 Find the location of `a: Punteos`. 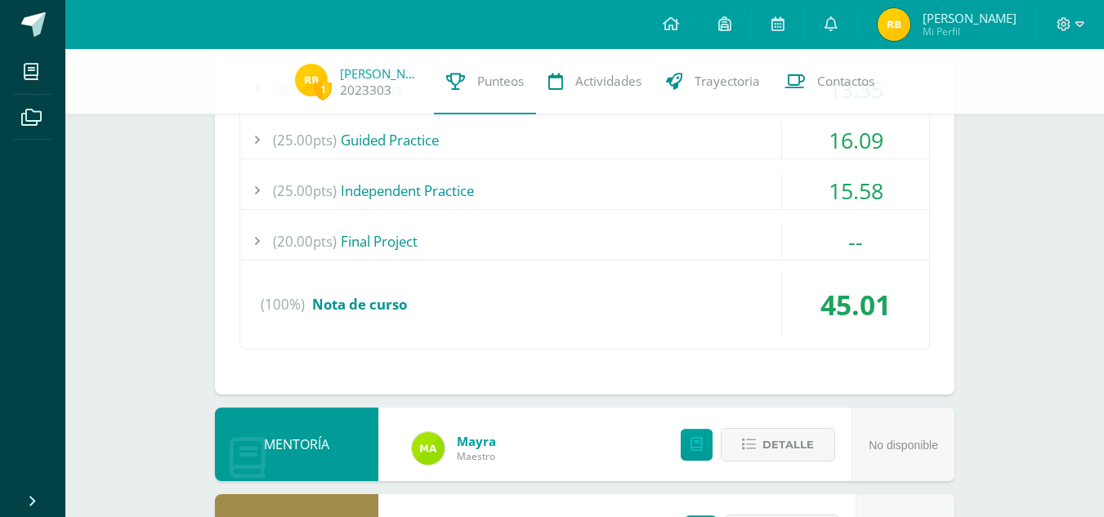

a: Punteos is located at coordinates (485, 82).